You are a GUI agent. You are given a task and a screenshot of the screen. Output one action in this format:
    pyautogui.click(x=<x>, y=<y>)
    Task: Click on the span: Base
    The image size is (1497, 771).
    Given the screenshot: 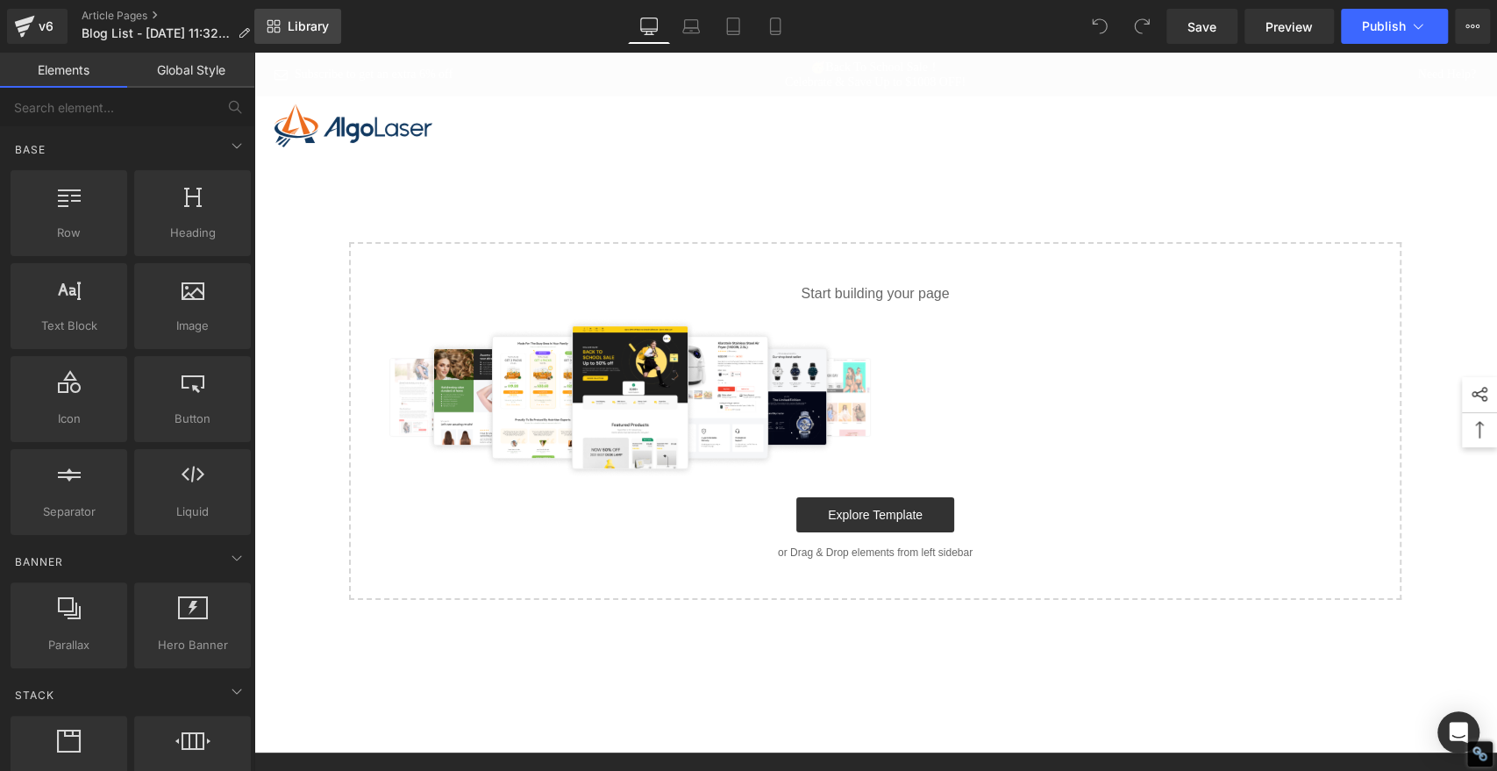 What is the action you would take?
    pyautogui.click(x=30, y=149)
    